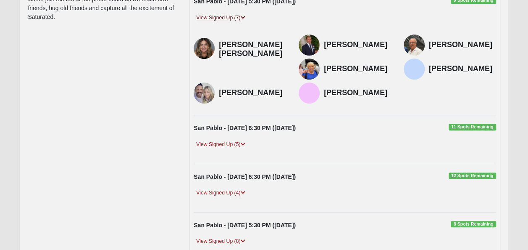  What do you see at coordinates (204, 48) in the screenshot?
I see `img: Carrie Fox Vincent` at bounding box center [204, 48].